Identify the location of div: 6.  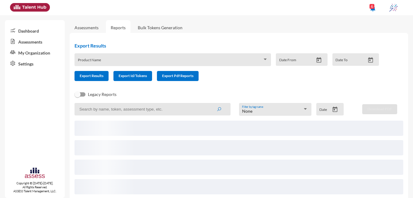
(372, 6).